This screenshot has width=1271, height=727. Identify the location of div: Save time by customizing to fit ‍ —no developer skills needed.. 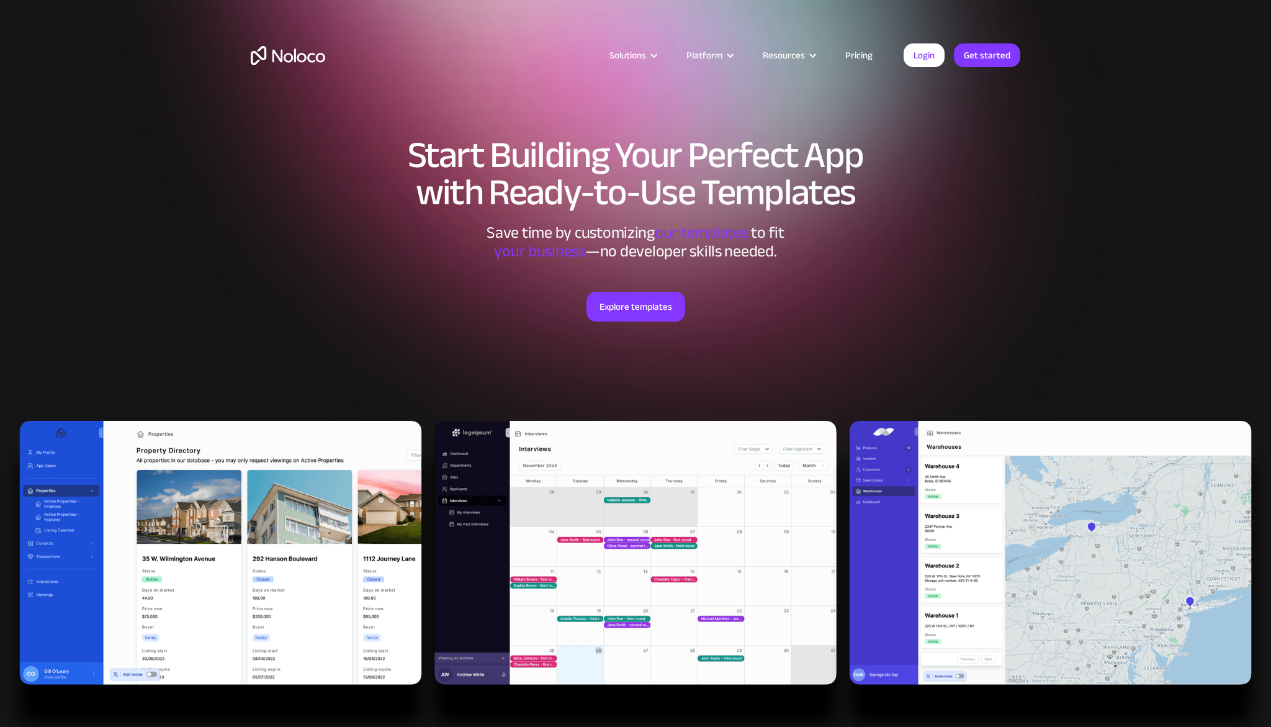
(636, 242).